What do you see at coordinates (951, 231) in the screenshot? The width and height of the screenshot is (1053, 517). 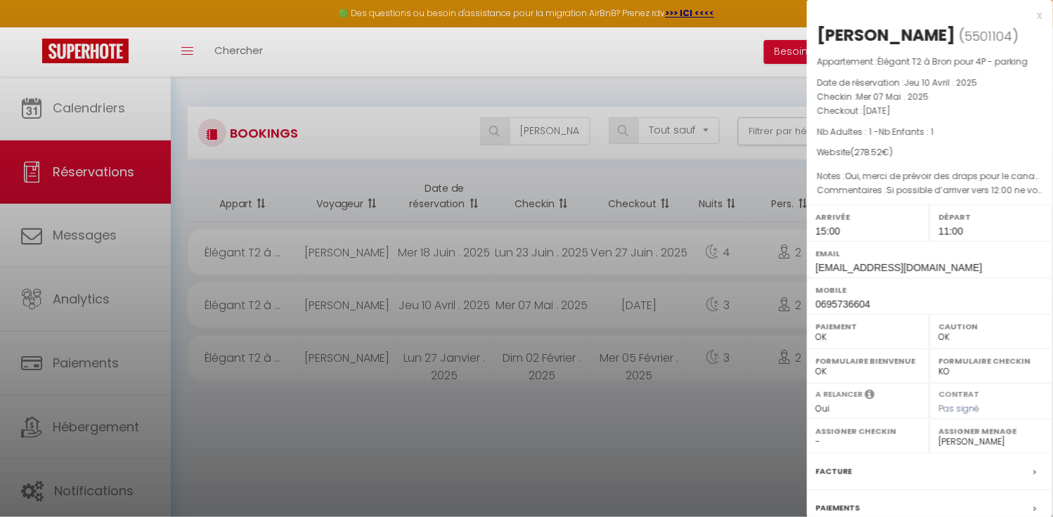 I see `span: 11:00` at bounding box center [951, 231].